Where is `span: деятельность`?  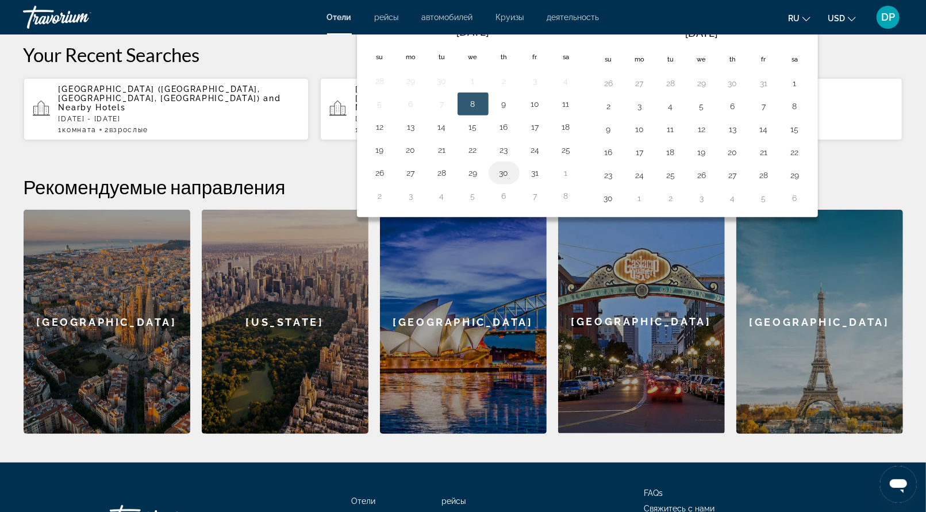
span: деятельность is located at coordinates (573, 17).